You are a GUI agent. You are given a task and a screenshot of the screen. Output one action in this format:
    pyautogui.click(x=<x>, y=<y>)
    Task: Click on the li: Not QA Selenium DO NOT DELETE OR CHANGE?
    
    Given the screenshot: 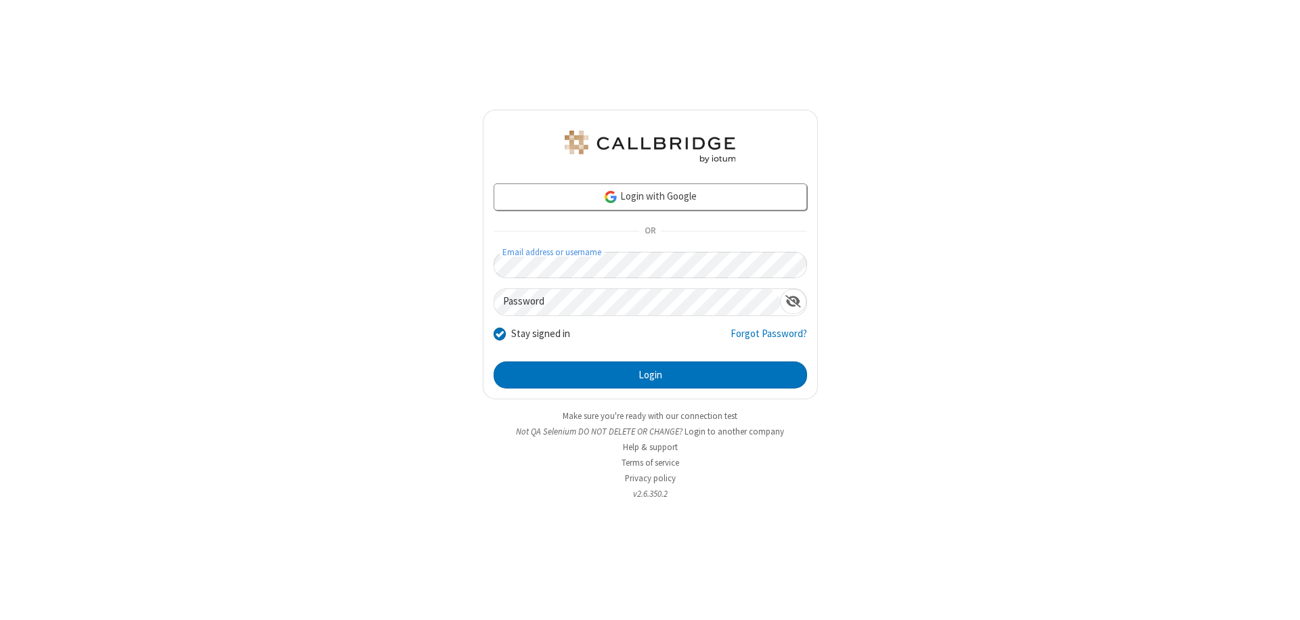 What is the action you would take?
    pyautogui.click(x=650, y=431)
    